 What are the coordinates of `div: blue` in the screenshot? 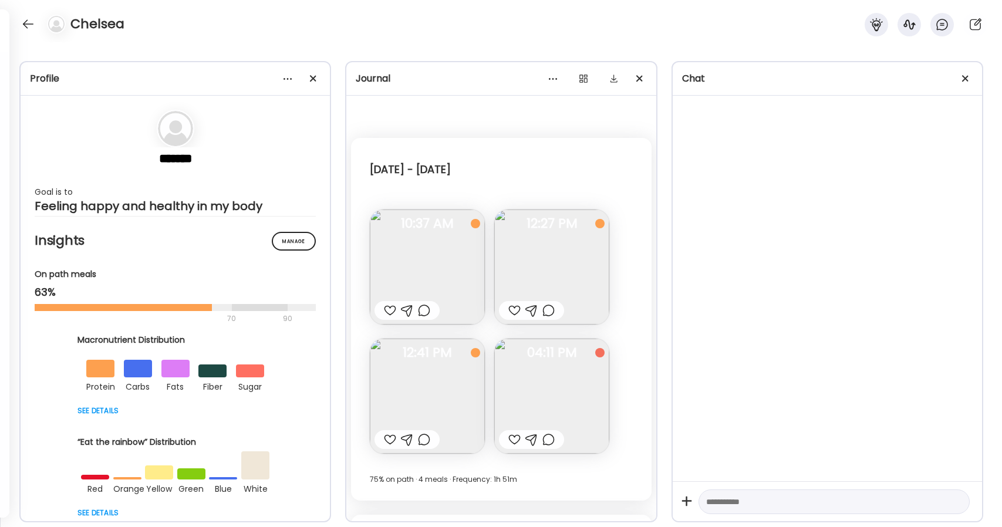 It's located at (223, 488).